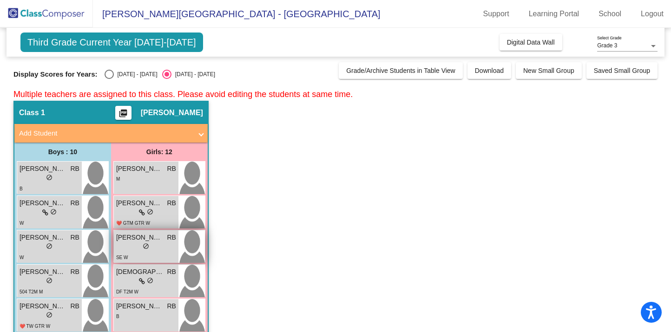 The image size is (671, 332). What do you see at coordinates (133, 223) in the screenshot?
I see `span: ❤️ GTM GTR W` at bounding box center [133, 223].